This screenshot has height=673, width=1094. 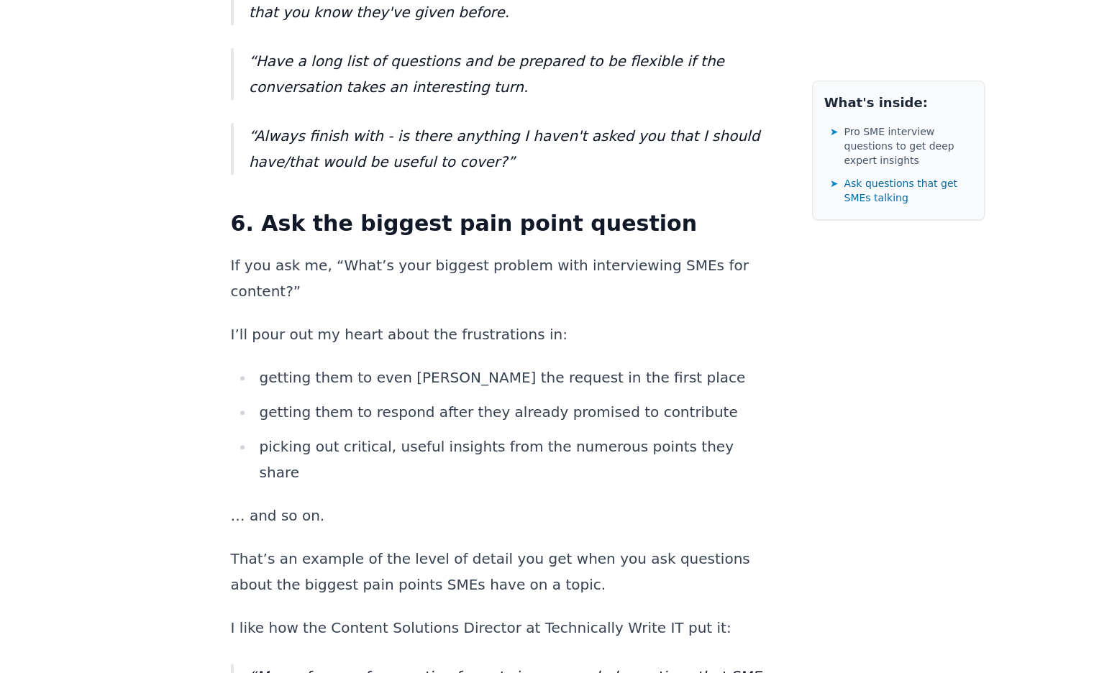 What do you see at coordinates (504, 335) in the screenshot?
I see `p: I’ll pour out my heart about the frustrations in:` at bounding box center [504, 335].